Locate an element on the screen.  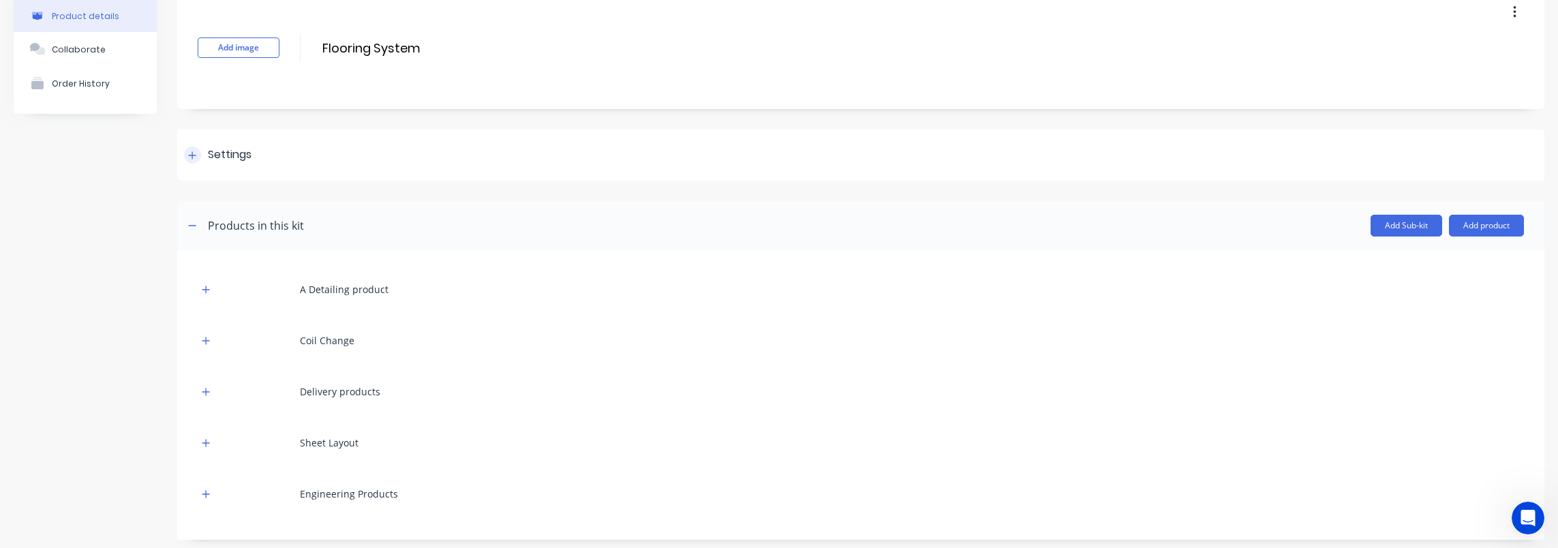
button: Order History is located at coordinates (85, 83).